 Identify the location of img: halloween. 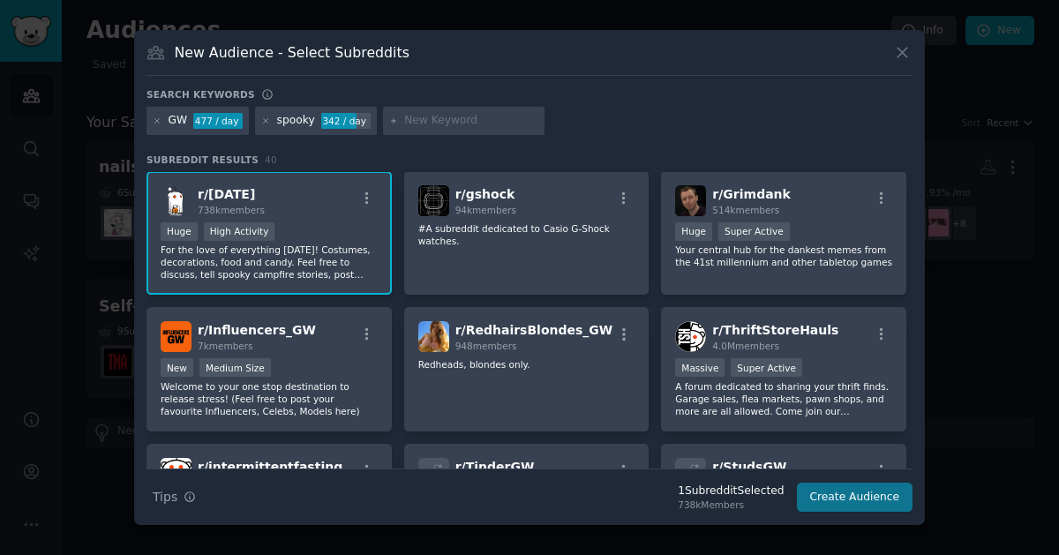
(176, 200).